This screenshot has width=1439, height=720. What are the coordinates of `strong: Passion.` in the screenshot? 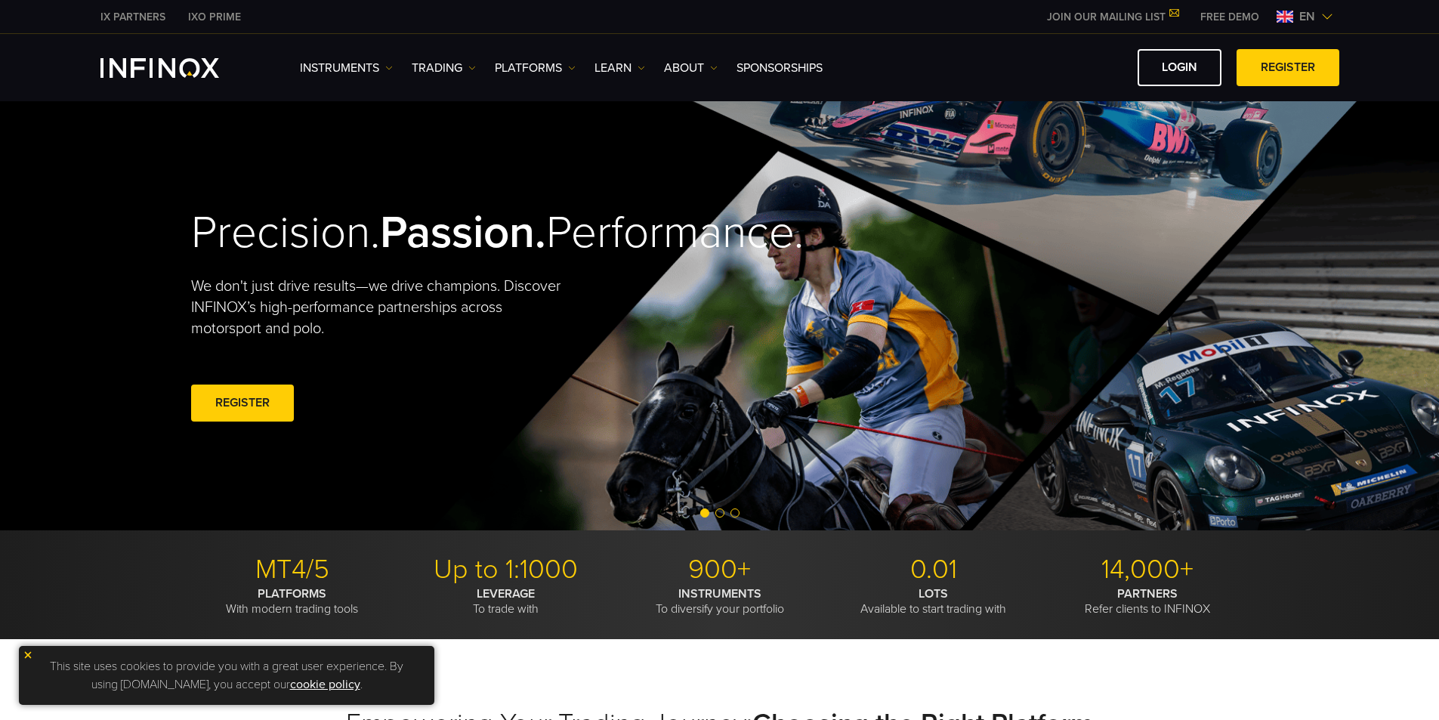 It's located at (463, 233).